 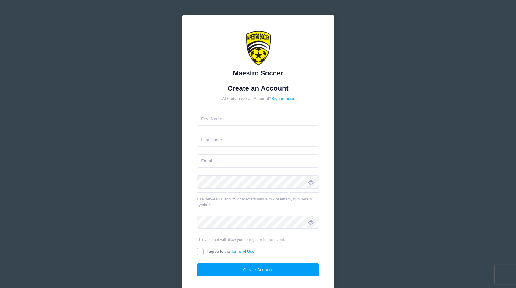 I want to click on a: Terms of Use, so click(x=242, y=251).